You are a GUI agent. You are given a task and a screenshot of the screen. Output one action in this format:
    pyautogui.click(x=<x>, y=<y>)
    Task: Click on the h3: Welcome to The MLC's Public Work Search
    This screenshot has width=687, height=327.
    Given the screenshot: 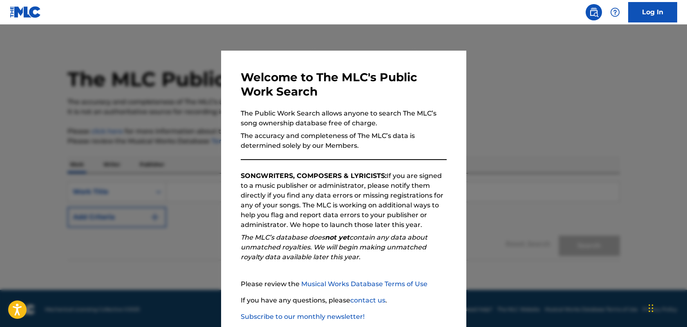 What is the action you would take?
    pyautogui.click(x=343, y=85)
    